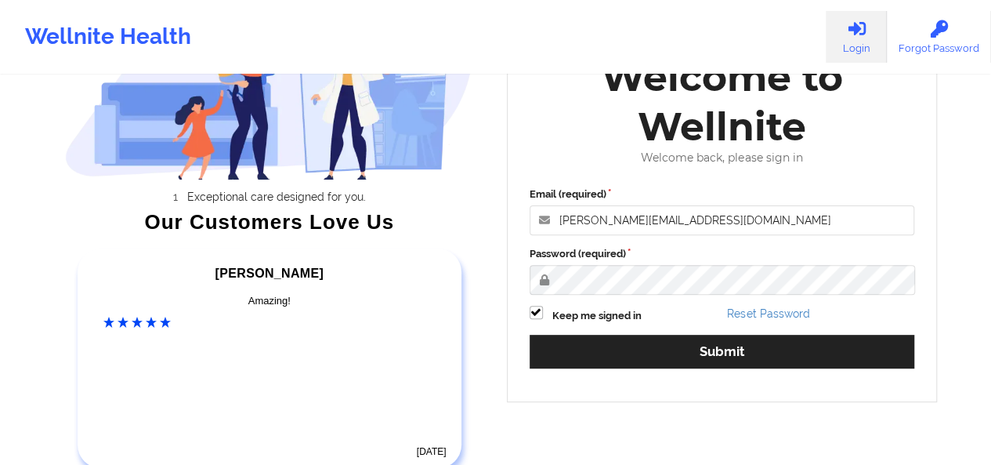  What do you see at coordinates (277, 197) in the screenshot?
I see `li: Exceptional care designed for you.` at bounding box center [277, 197].